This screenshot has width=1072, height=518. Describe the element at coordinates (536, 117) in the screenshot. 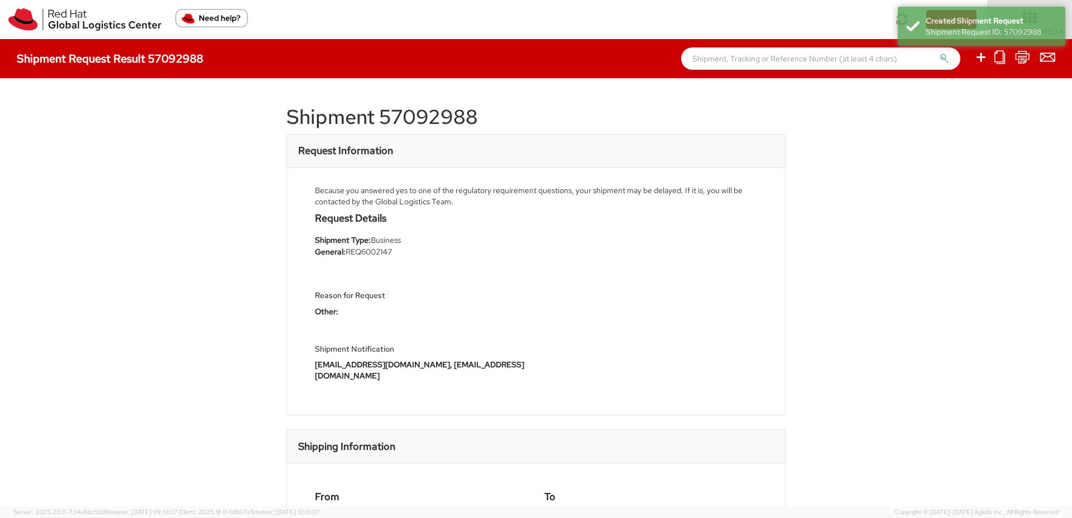

I see `h1: Shipment 57092988` at that location.